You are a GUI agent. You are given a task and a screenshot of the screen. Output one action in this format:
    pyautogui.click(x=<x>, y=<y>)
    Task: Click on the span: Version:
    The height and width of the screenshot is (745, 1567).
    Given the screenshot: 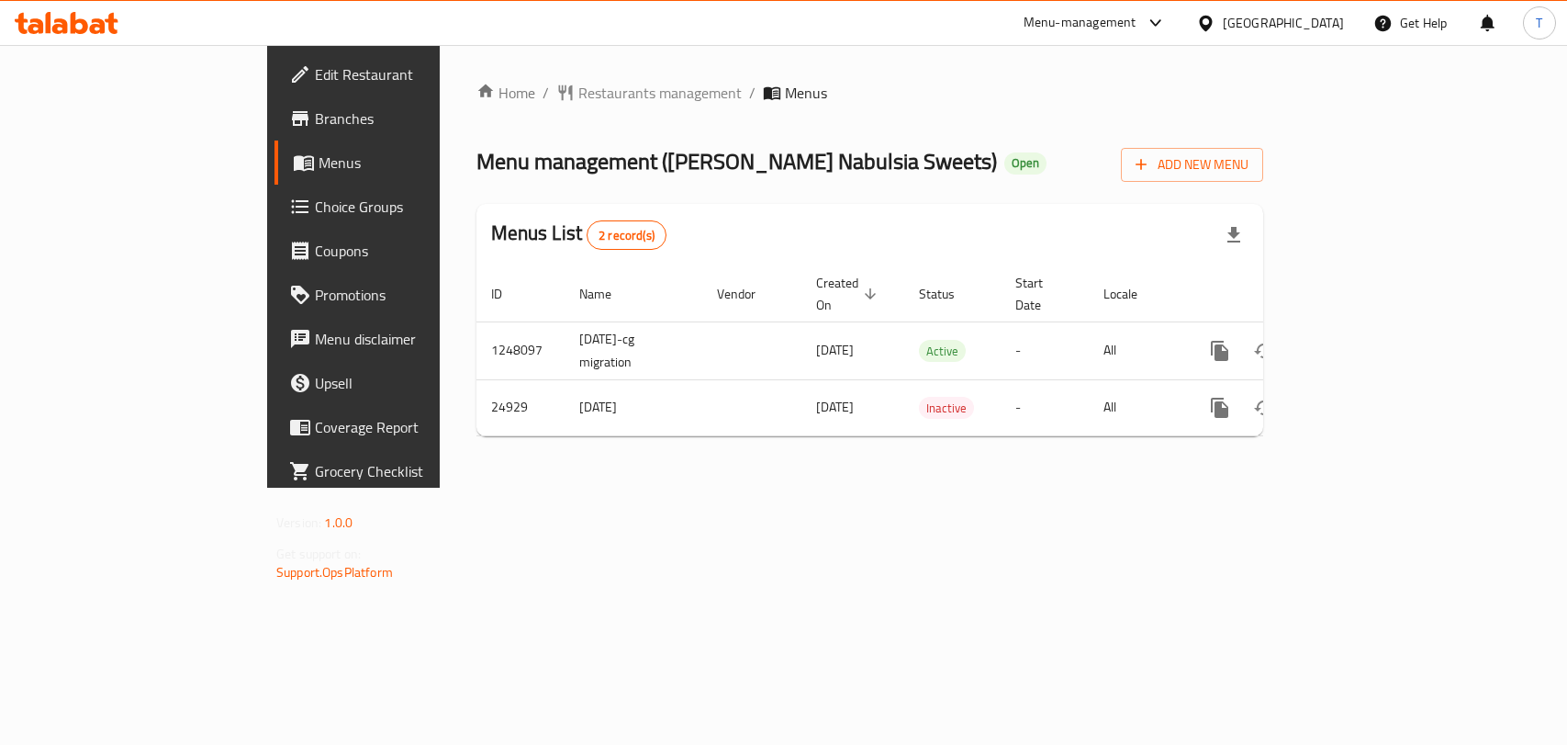 What is the action you would take?
    pyautogui.click(x=298, y=522)
    